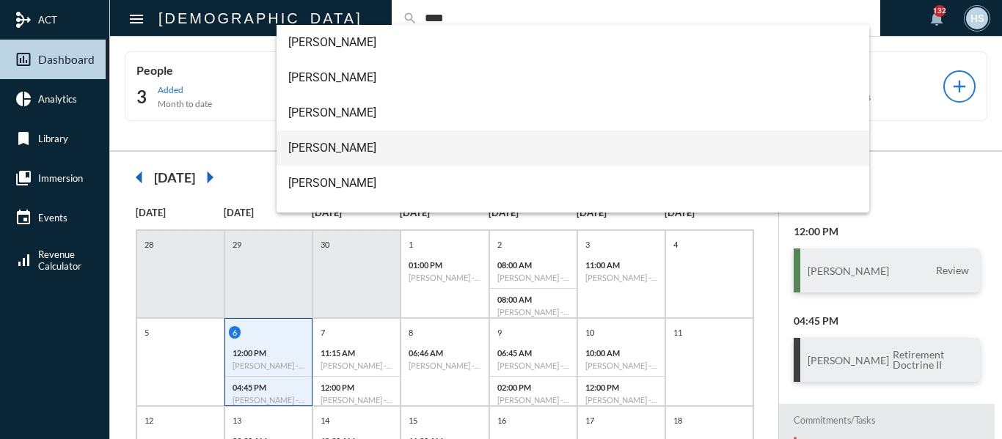  I want to click on h2: 12:00 PM, so click(887, 231).